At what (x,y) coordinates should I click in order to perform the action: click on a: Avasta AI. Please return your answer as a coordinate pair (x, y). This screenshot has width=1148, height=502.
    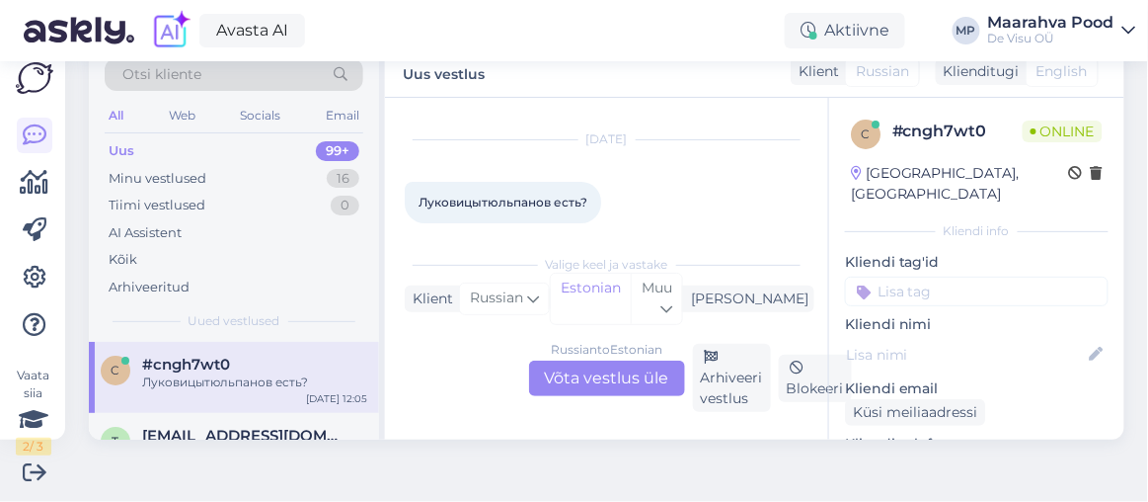
    Looking at the image, I should click on (252, 31).